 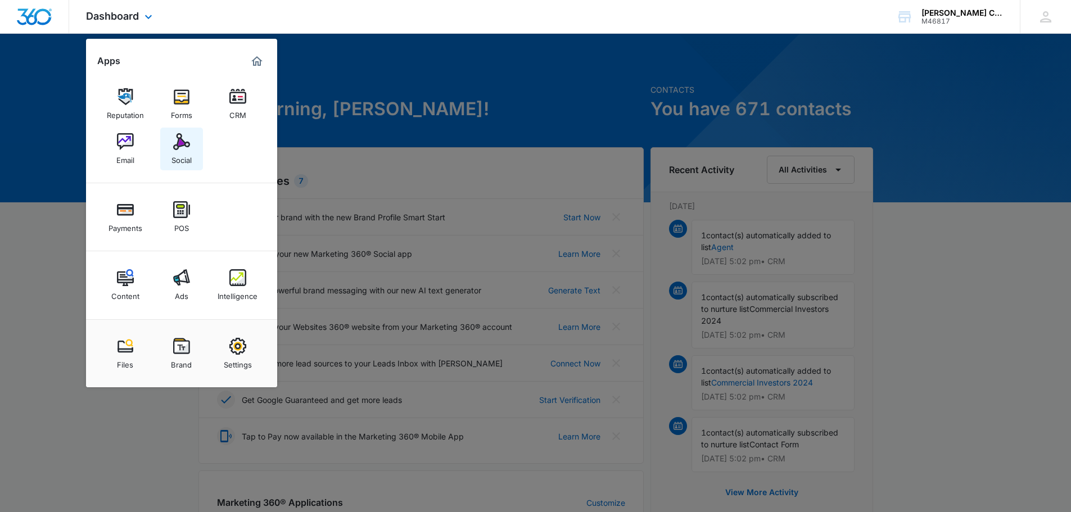 I want to click on div: Files, so click(x=125, y=362).